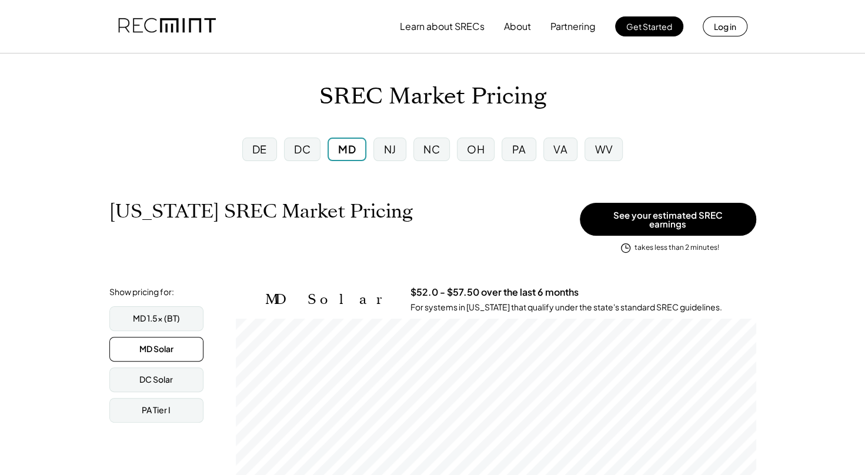  What do you see at coordinates (519, 149) in the screenshot?
I see `div: PA` at bounding box center [519, 149].